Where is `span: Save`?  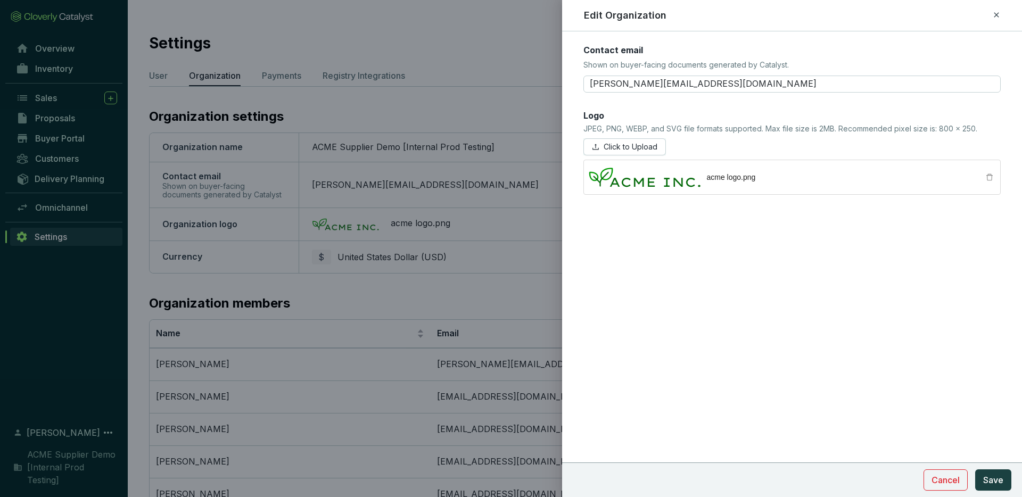
span: Save is located at coordinates (993, 480).